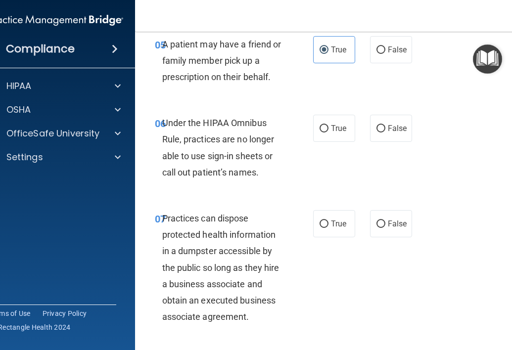 The height and width of the screenshot is (350, 512). I want to click on p: Settings, so click(25, 157).